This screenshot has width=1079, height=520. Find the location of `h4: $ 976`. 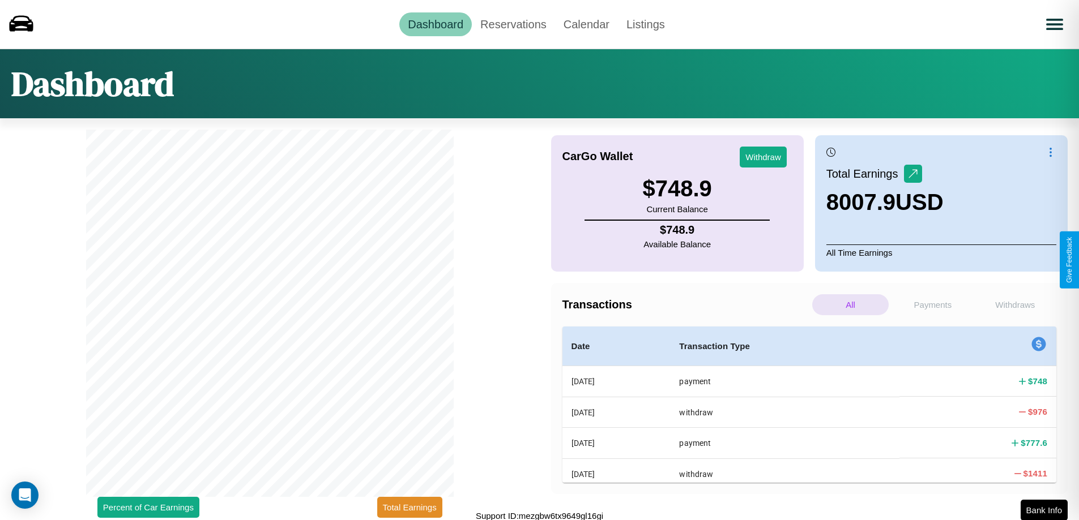

h4: $ 976 is located at coordinates (1037, 412).